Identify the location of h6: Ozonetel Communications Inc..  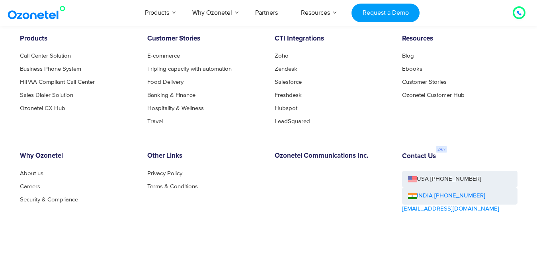
(332, 156).